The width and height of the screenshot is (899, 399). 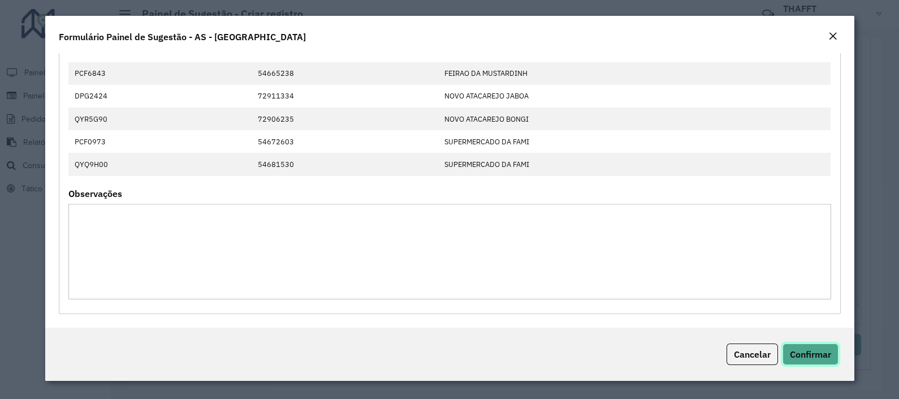 What do you see at coordinates (346, 119) in the screenshot?
I see `td: 72906235` at bounding box center [346, 119].